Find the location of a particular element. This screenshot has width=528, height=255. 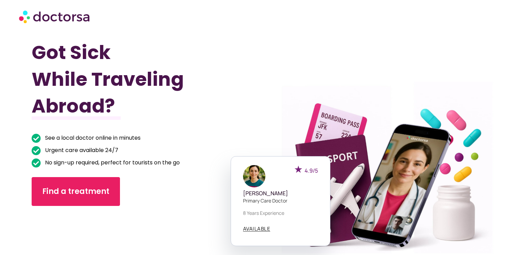

span: 4.9/5 is located at coordinates (311, 171).